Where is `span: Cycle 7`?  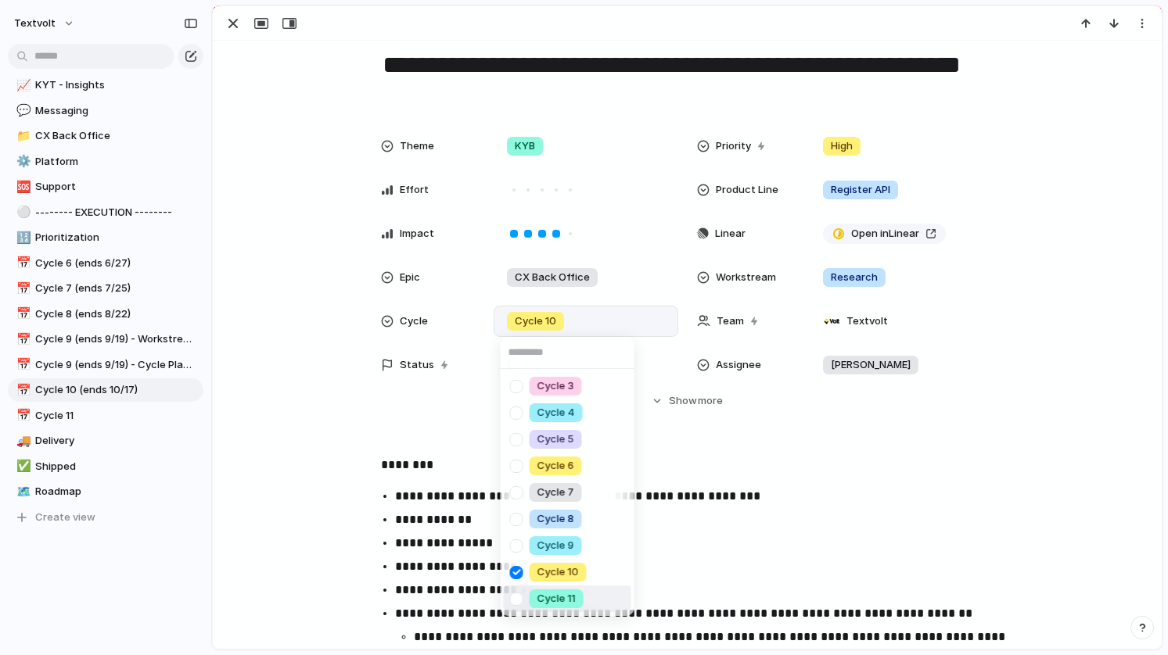
span: Cycle 7 is located at coordinates (555, 493).